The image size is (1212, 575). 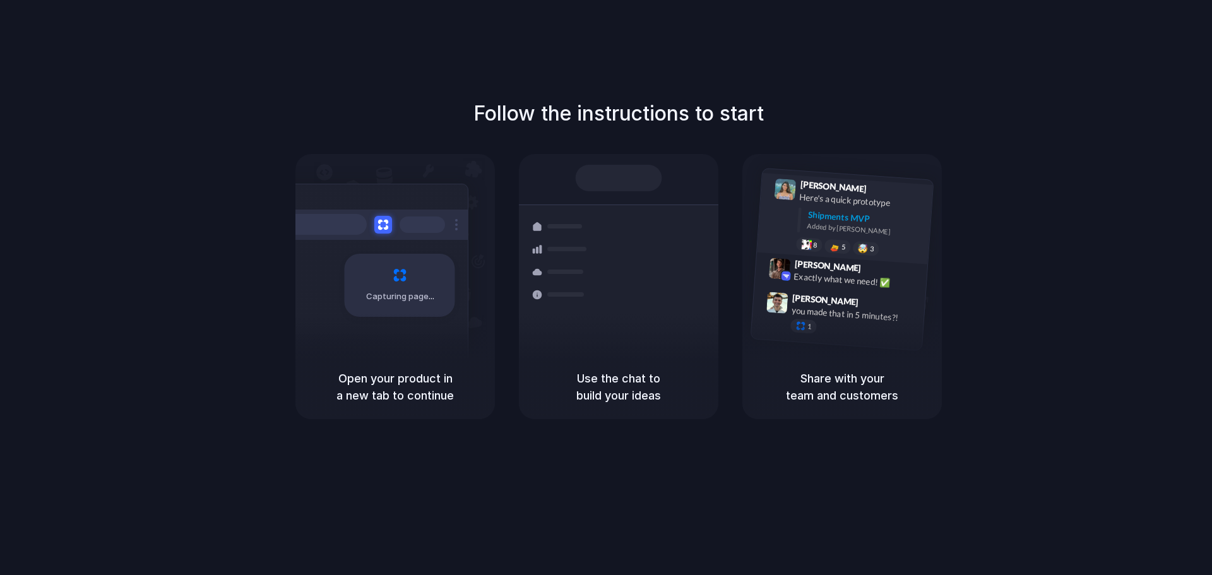 I want to click on h5: Open your product in a new tab to continue, so click(x=395, y=387).